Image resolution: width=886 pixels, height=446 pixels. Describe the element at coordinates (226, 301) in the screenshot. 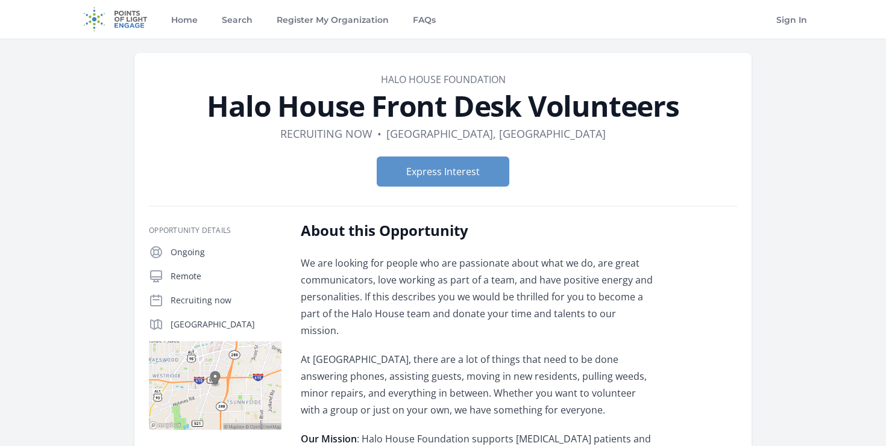

I see `p: Recruiting now` at that location.